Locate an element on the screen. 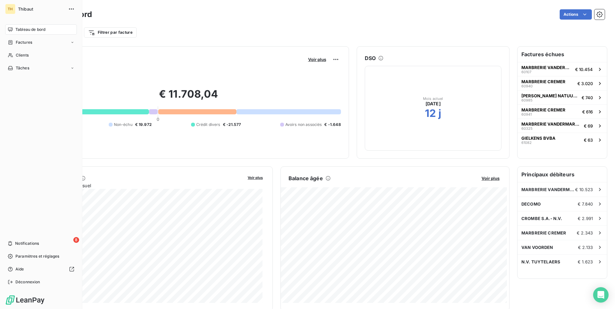 The image size is (615, 309). button: MARBRERIE CREMER60941€ 616 is located at coordinates (562, 112).